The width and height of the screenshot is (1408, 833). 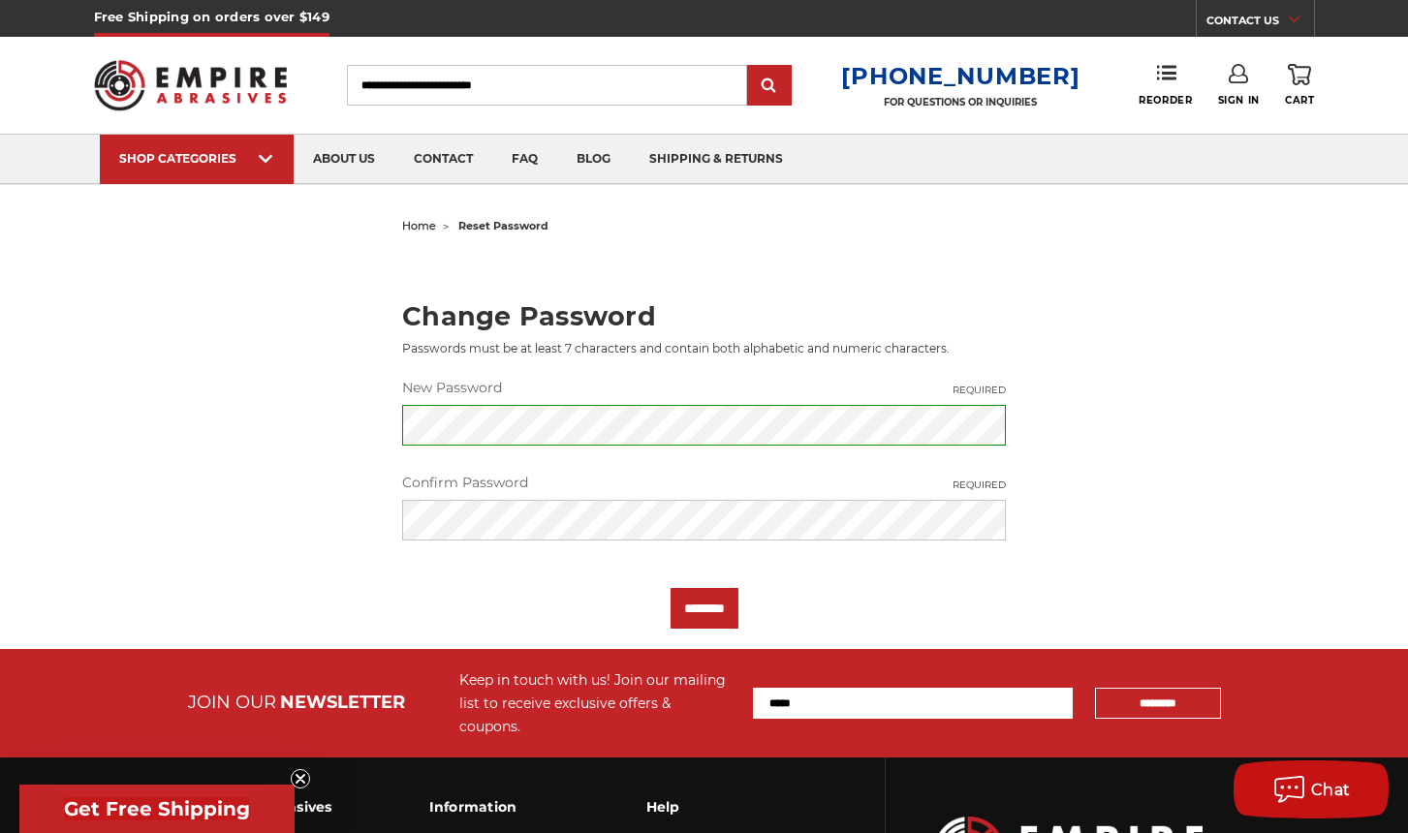 What do you see at coordinates (191, 85) in the screenshot?
I see `img: Empire Abrasives` at bounding box center [191, 85].